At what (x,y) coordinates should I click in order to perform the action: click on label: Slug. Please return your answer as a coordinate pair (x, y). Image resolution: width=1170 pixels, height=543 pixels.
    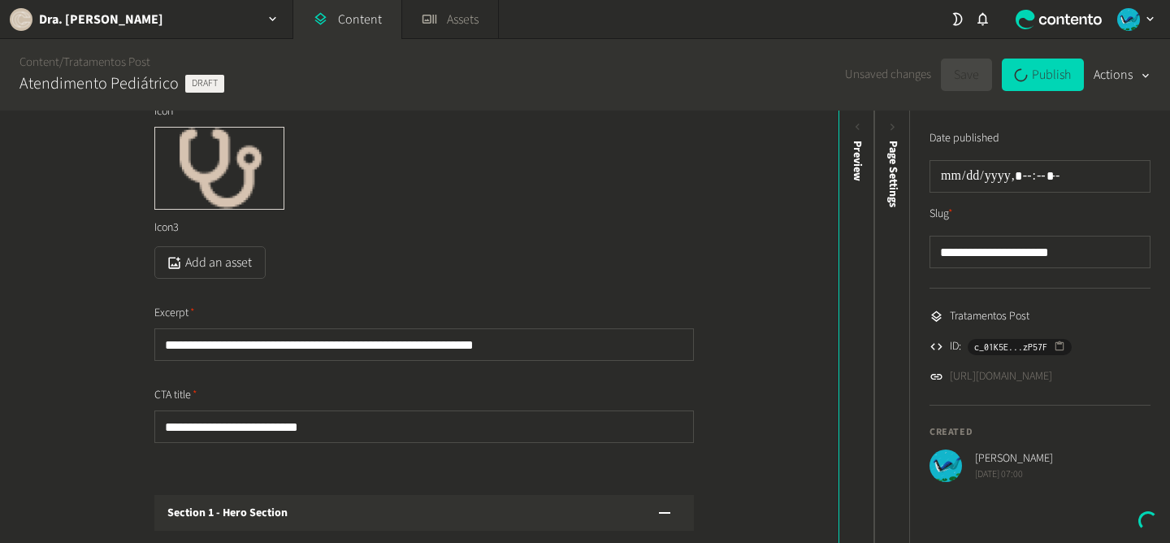
    Looking at the image, I should click on (941, 214).